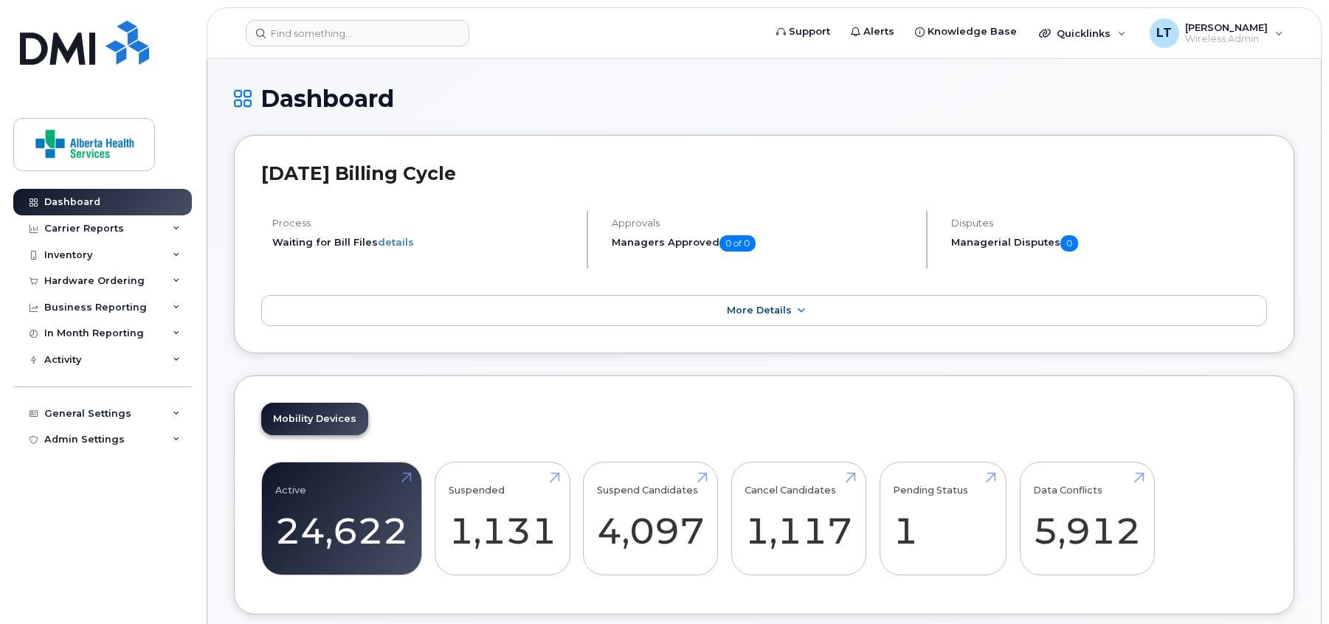 The image size is (1329, 624). I want to click on span: 0, so click(1070, 244).